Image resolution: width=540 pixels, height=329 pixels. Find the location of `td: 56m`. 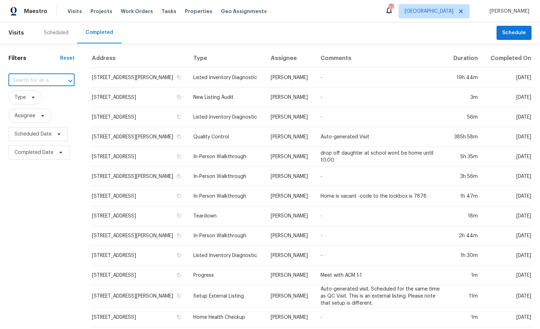

td: 56m is located at coordinates (465, 117).